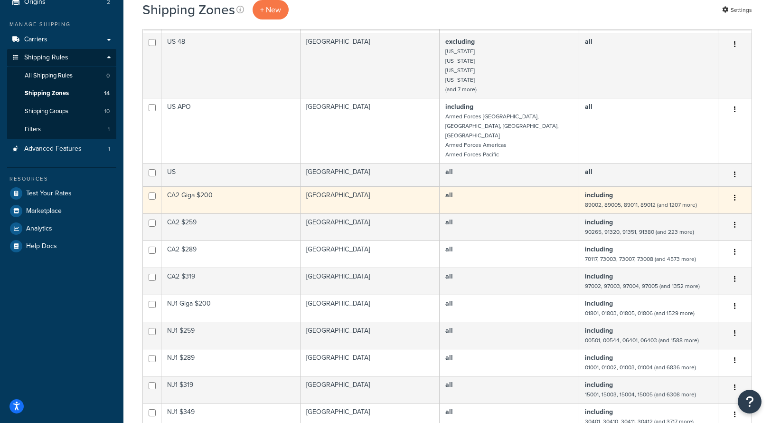 This screenshot has width=771, height=423. Describe the element at coordinates (62, 94) in the screenshot. I see `li: Shipping Rules` at that location.